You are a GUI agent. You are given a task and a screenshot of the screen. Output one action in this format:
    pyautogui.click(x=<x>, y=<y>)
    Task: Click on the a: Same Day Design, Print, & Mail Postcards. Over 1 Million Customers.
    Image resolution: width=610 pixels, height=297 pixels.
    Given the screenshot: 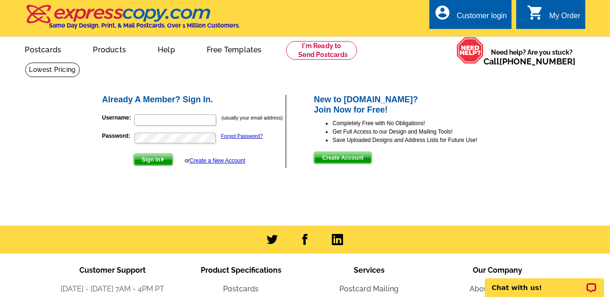 What is the action you would take?
    pyautogui.click(x=133, y=20)
    